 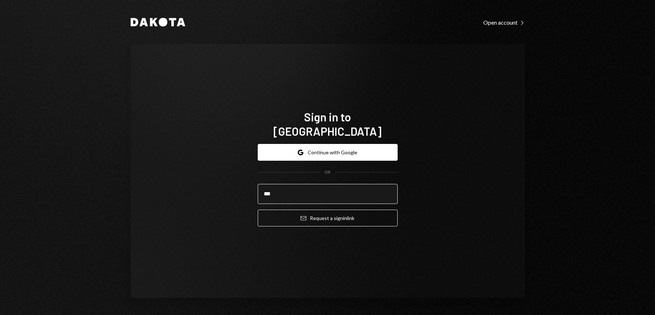 What do you see at coordinates (504, 23) in the screenshot?
I see `div: Open account` at bounding box center [504, 23].